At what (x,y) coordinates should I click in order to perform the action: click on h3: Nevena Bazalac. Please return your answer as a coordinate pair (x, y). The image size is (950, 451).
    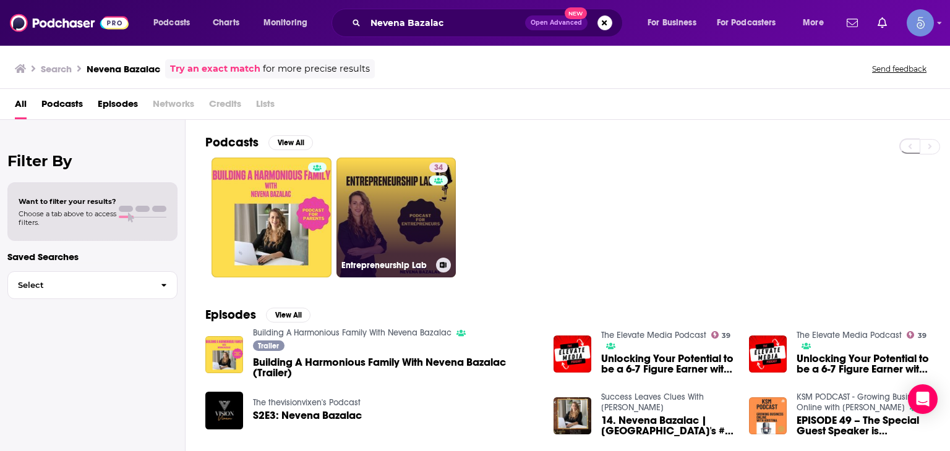
    Looking at the image, I should click on (123, 69).